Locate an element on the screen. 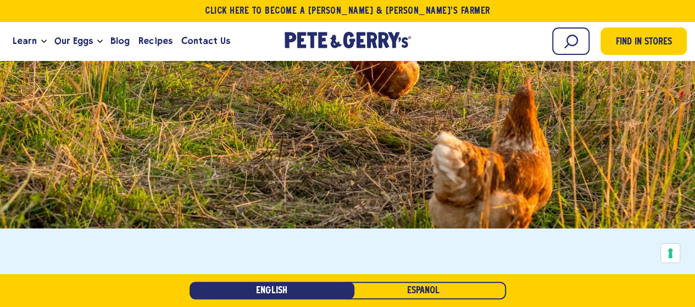  span: Learn is located at coordinates (25, 41).